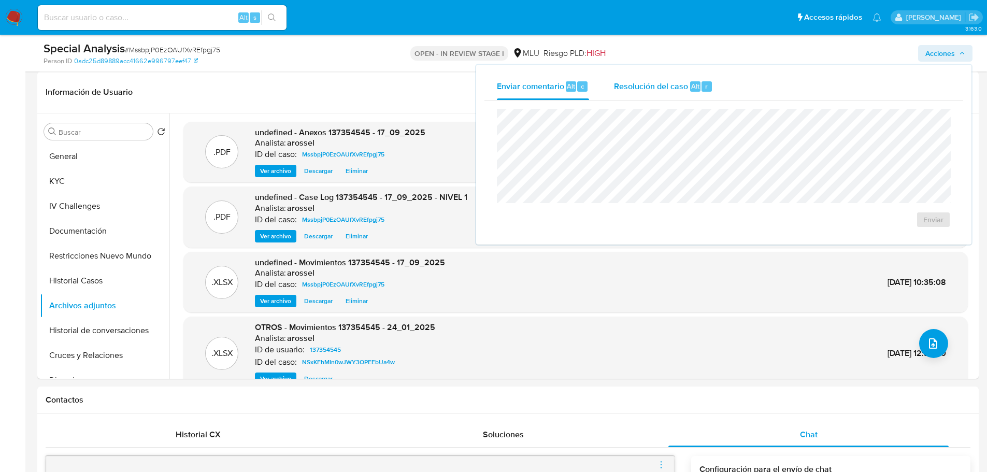 The image size is (987, 472). Describe the element at coordinates (105, 355) in the screenshot. I see `button: Cruces y Relaciones` at that location.